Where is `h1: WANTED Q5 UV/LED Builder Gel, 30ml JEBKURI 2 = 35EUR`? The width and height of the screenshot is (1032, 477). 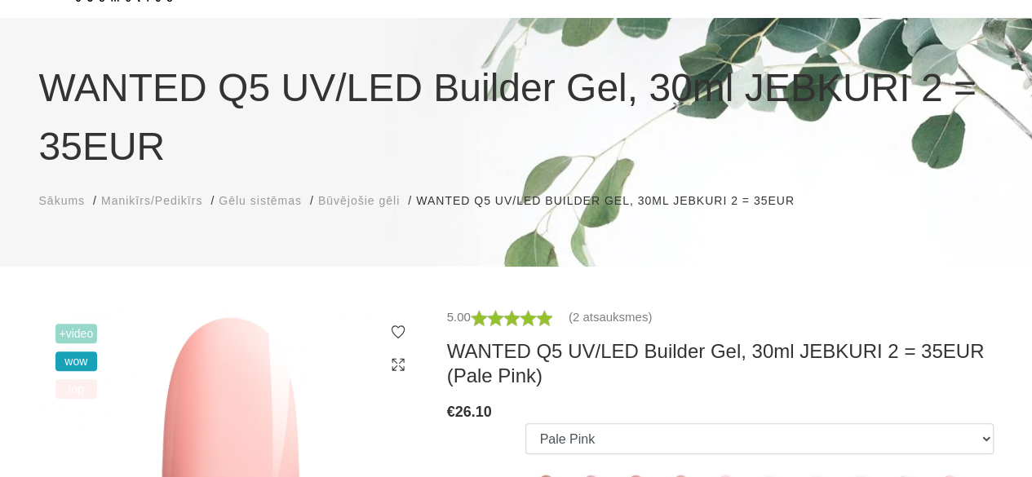 h1: WANTED Q5 UV/LED Builder Gel, 30ml JEBKURI 2 = 35EUR is located at coordinates (516, 117).